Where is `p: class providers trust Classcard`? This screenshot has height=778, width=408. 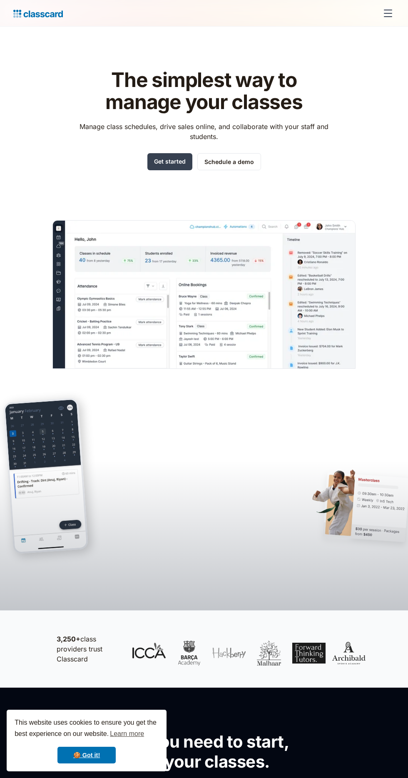
p: class providers trust Classcard is located at coordinates (90, 649).